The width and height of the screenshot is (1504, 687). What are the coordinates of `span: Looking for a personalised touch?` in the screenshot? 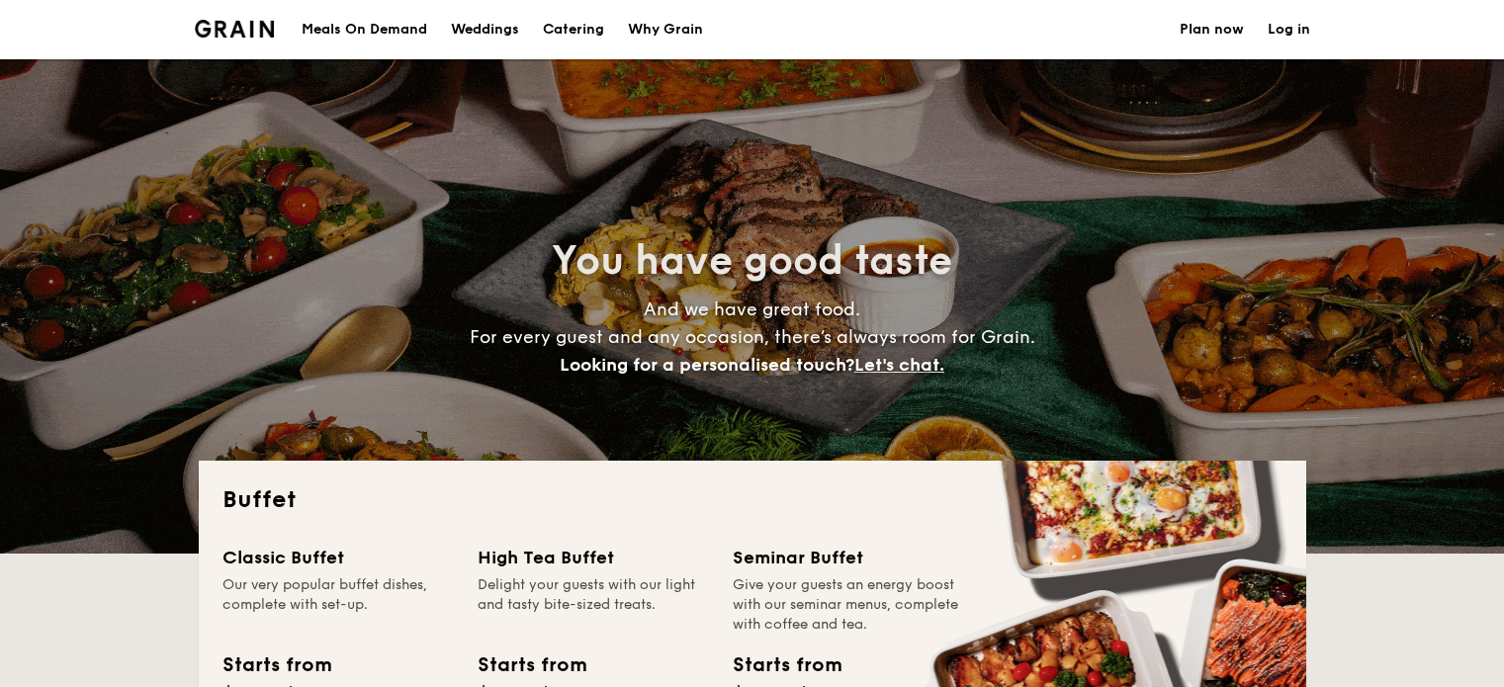 It's located at (707, 365).